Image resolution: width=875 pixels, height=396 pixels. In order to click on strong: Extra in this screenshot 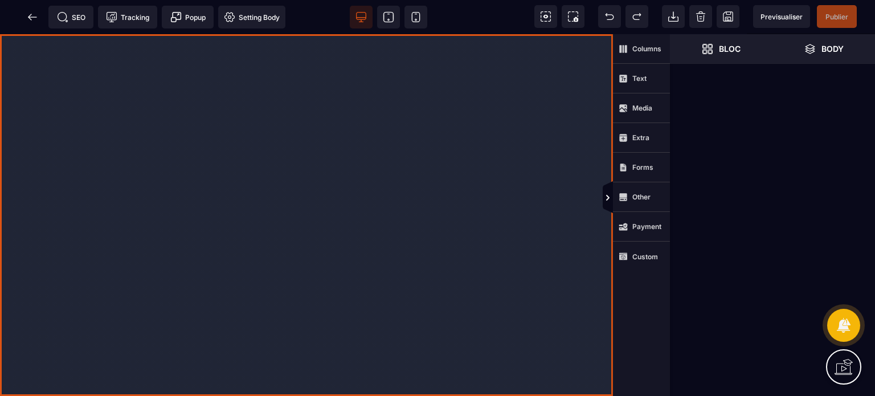, I will do `click(641, 137)`.